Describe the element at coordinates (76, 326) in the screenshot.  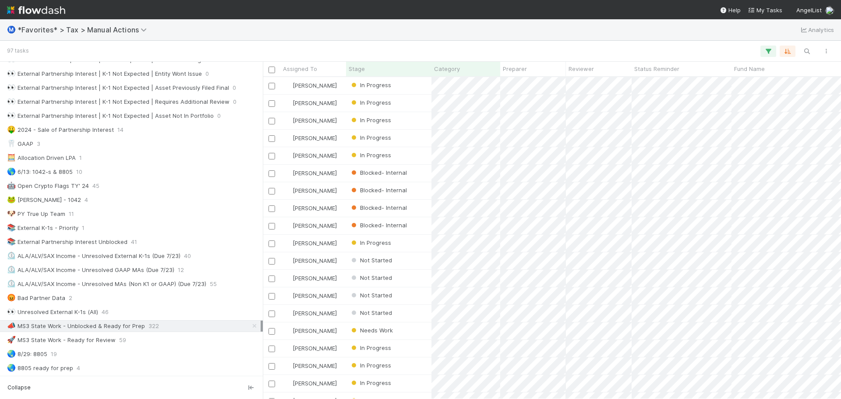
I see `div: MS3 State Work - Unblocked & Ready for Prep` at that location.